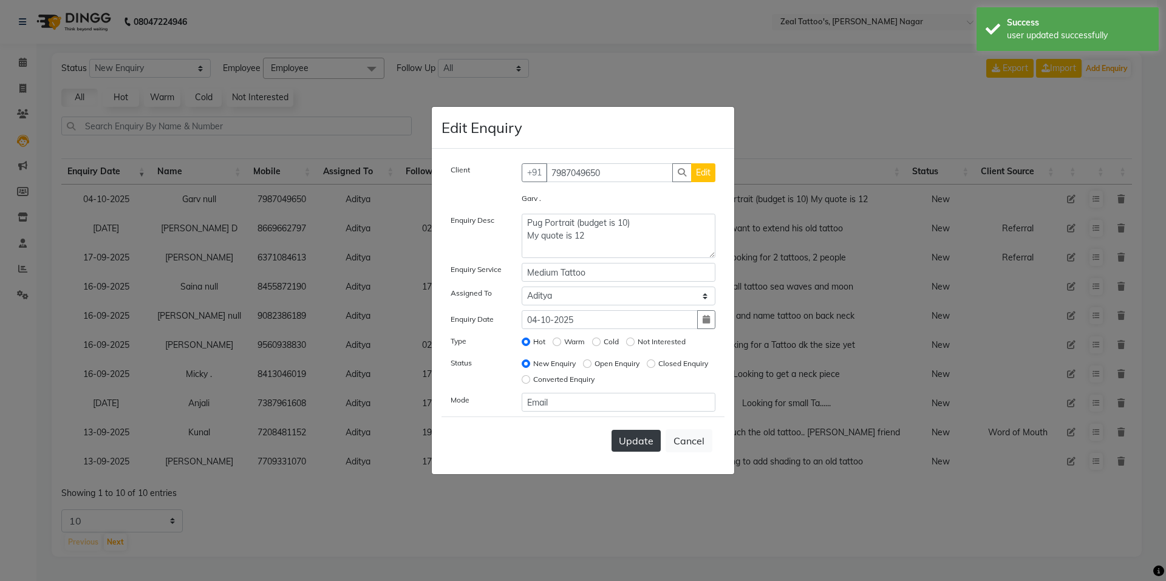  What do you see at coordinates (460, 170) in the screenshot?
I see `label: Client` at bounding box center [460, 170].